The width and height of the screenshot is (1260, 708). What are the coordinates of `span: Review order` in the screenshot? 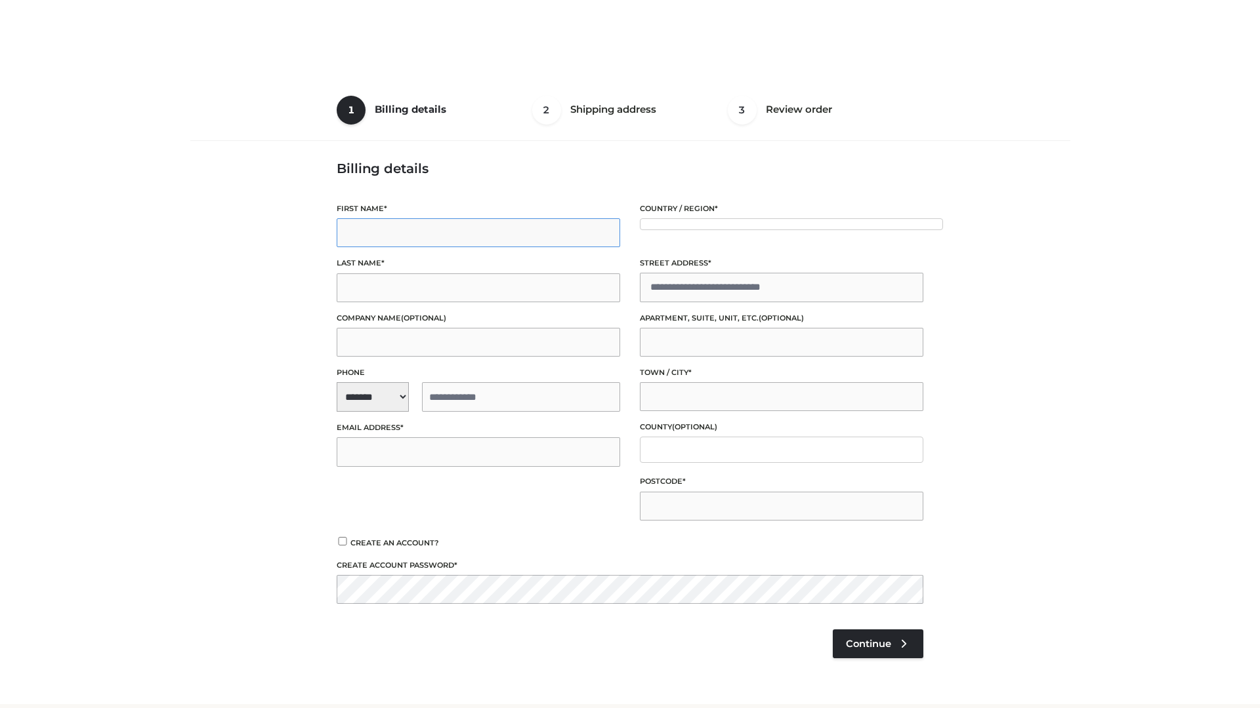 It's located at (798, 109).